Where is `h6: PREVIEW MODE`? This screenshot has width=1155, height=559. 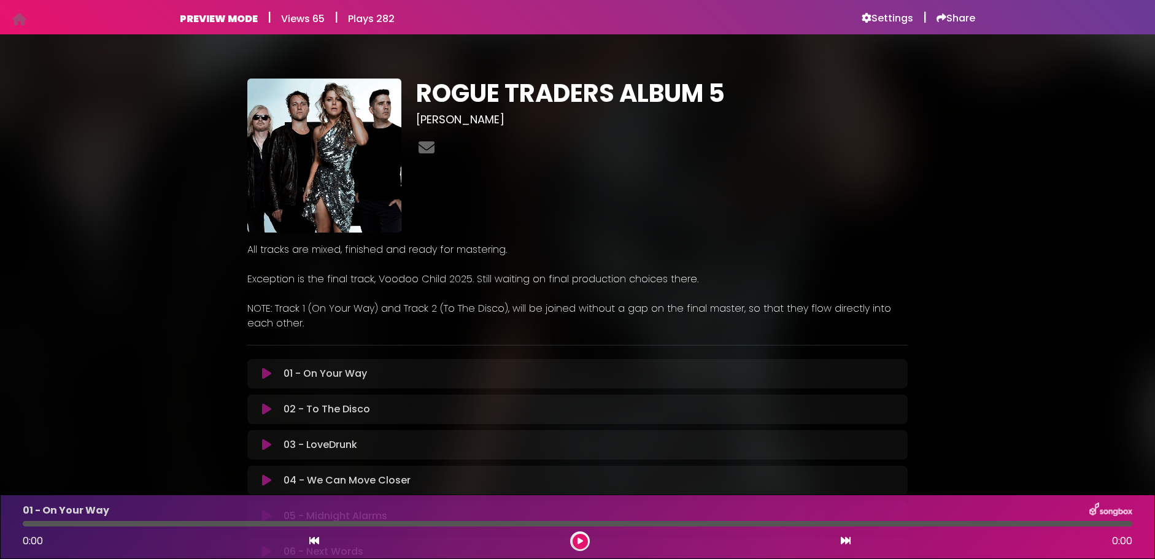
h6: PREVIEW MODE is located at coordinates (219, 18).